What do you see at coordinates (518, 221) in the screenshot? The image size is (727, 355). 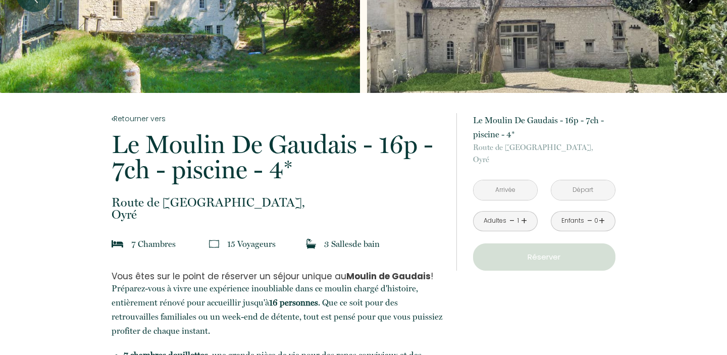 I see `div: 1` at bounding box center [518, 221].